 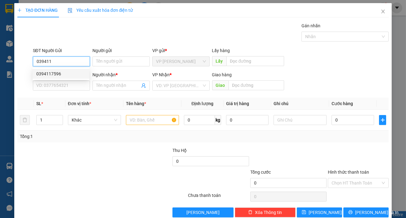 What do you see at coordinates (383, 12) in the screenshot?
I see `button: Close` at bounding box center [383, 12].